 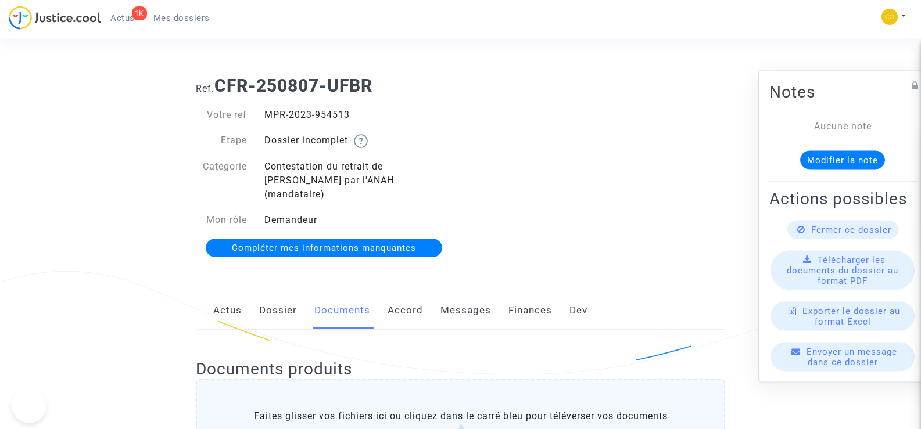 I want to click on span: Télécharger les documents du dossier au format PDF, so click(x=842, y=270).